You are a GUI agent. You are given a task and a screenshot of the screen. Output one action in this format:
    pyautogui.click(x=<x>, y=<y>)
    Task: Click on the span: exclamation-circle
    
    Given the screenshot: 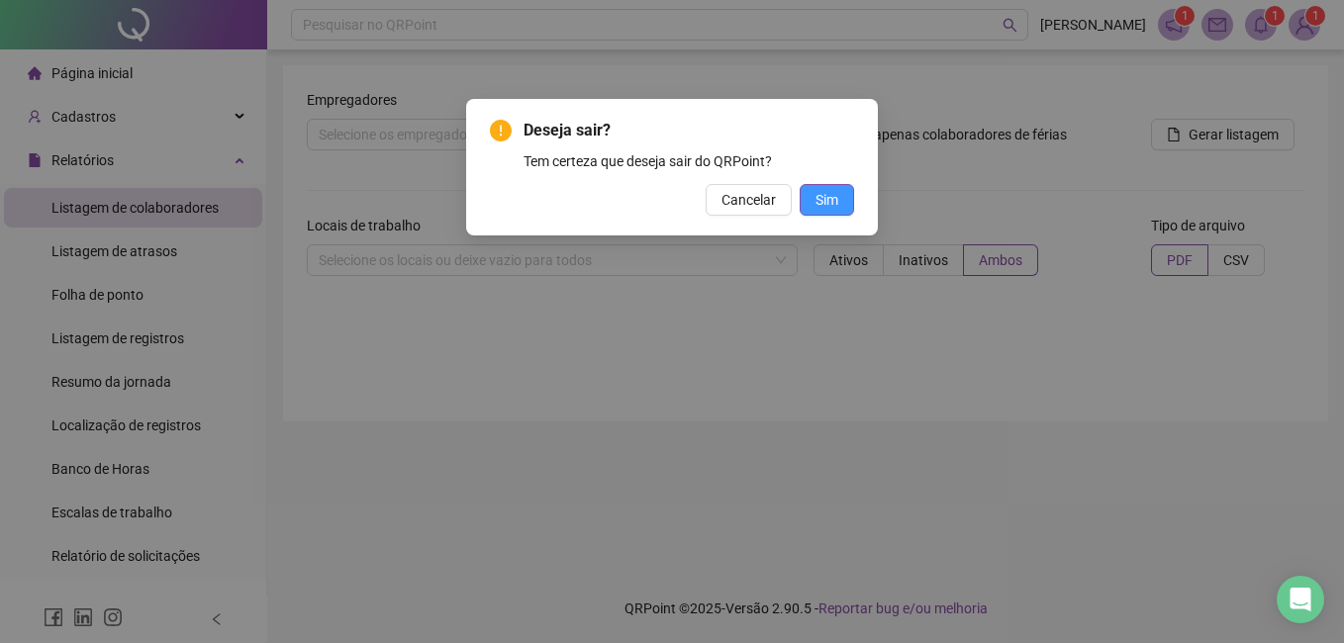 What is the action you would take?
    pyautogui.click(x=501, y=131)
    